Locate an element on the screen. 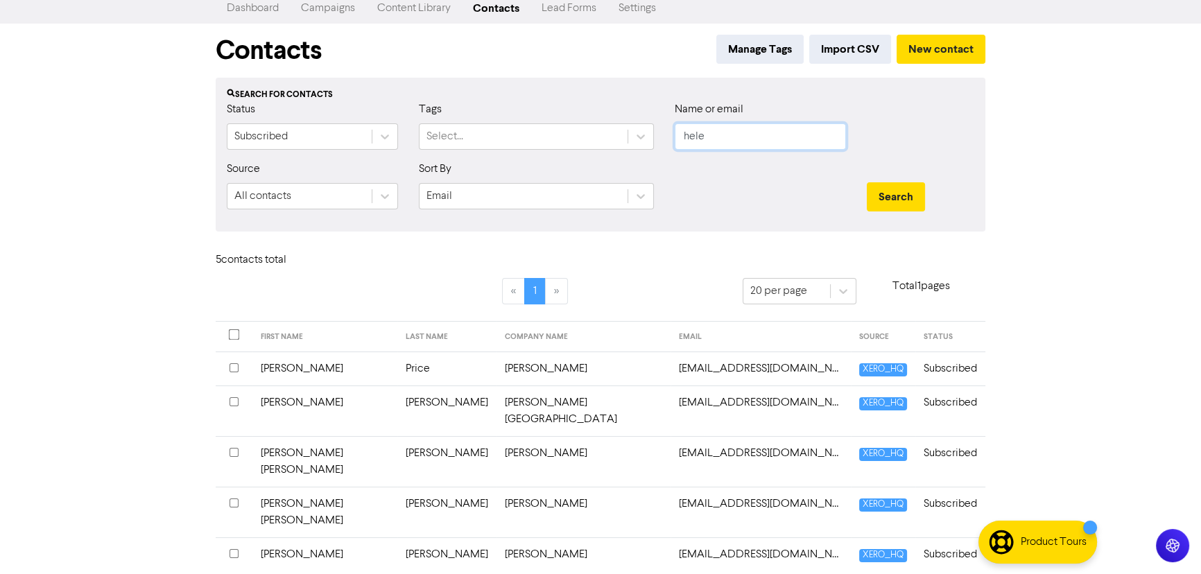  td: hkyaxley@gmail.com is located at coordinates (761, 411).